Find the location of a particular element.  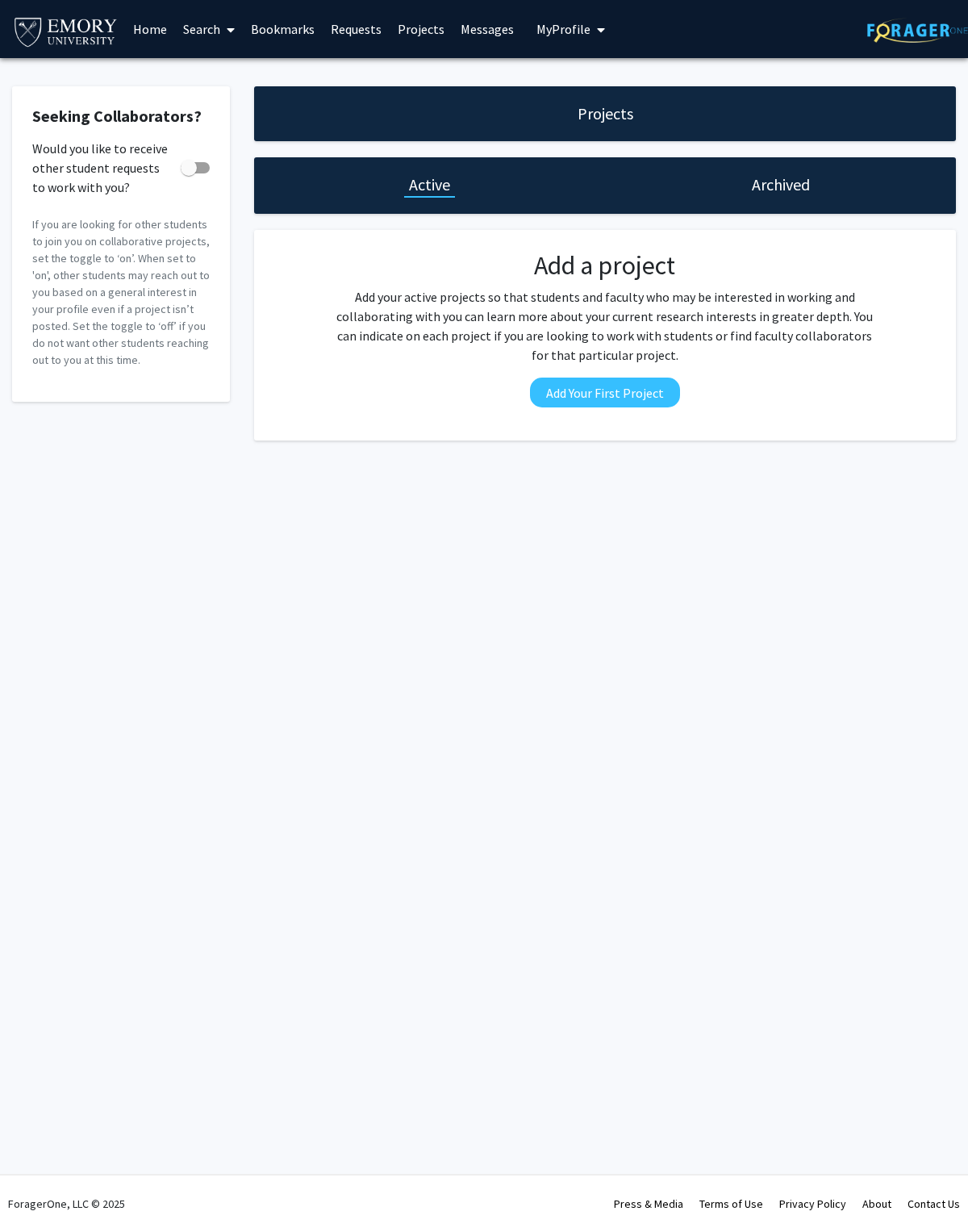

p: If you are looking for other students to join you on collaborative projects, set the toggle to ‘o... is located at coordinates (121, 292).